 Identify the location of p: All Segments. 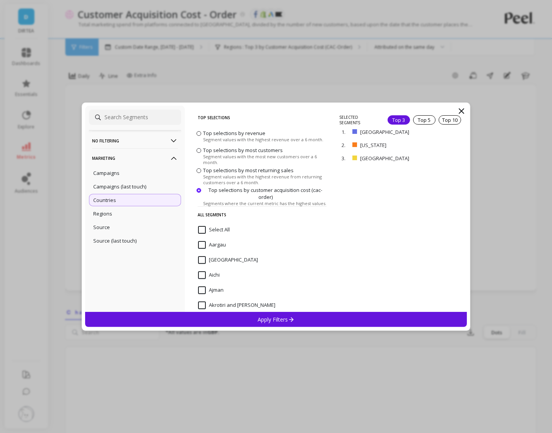
(262, 214).